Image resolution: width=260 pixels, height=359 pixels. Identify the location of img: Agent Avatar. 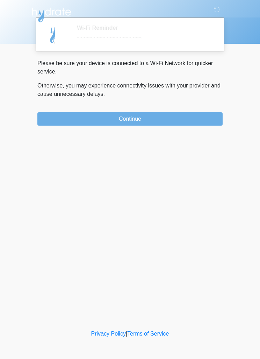
(53, 35).